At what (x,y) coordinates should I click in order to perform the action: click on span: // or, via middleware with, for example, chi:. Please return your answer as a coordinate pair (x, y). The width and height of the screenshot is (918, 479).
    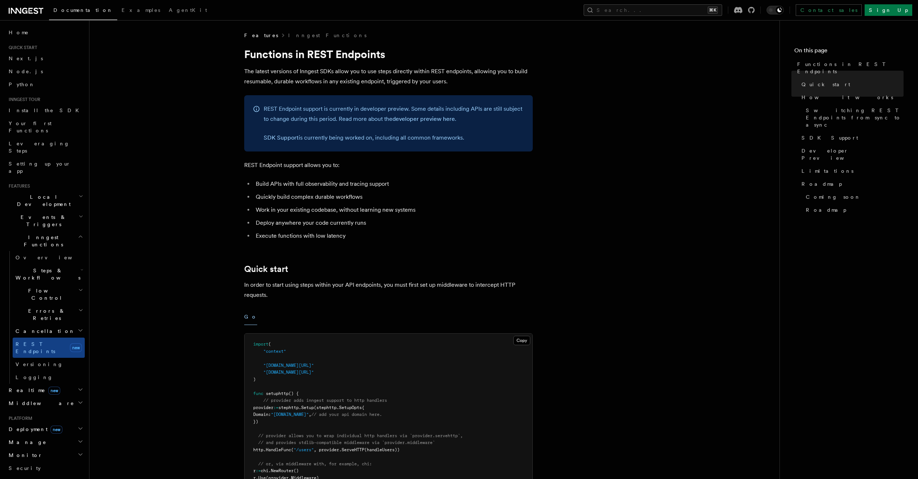
    Looking at the image, I should click on (315, 464).